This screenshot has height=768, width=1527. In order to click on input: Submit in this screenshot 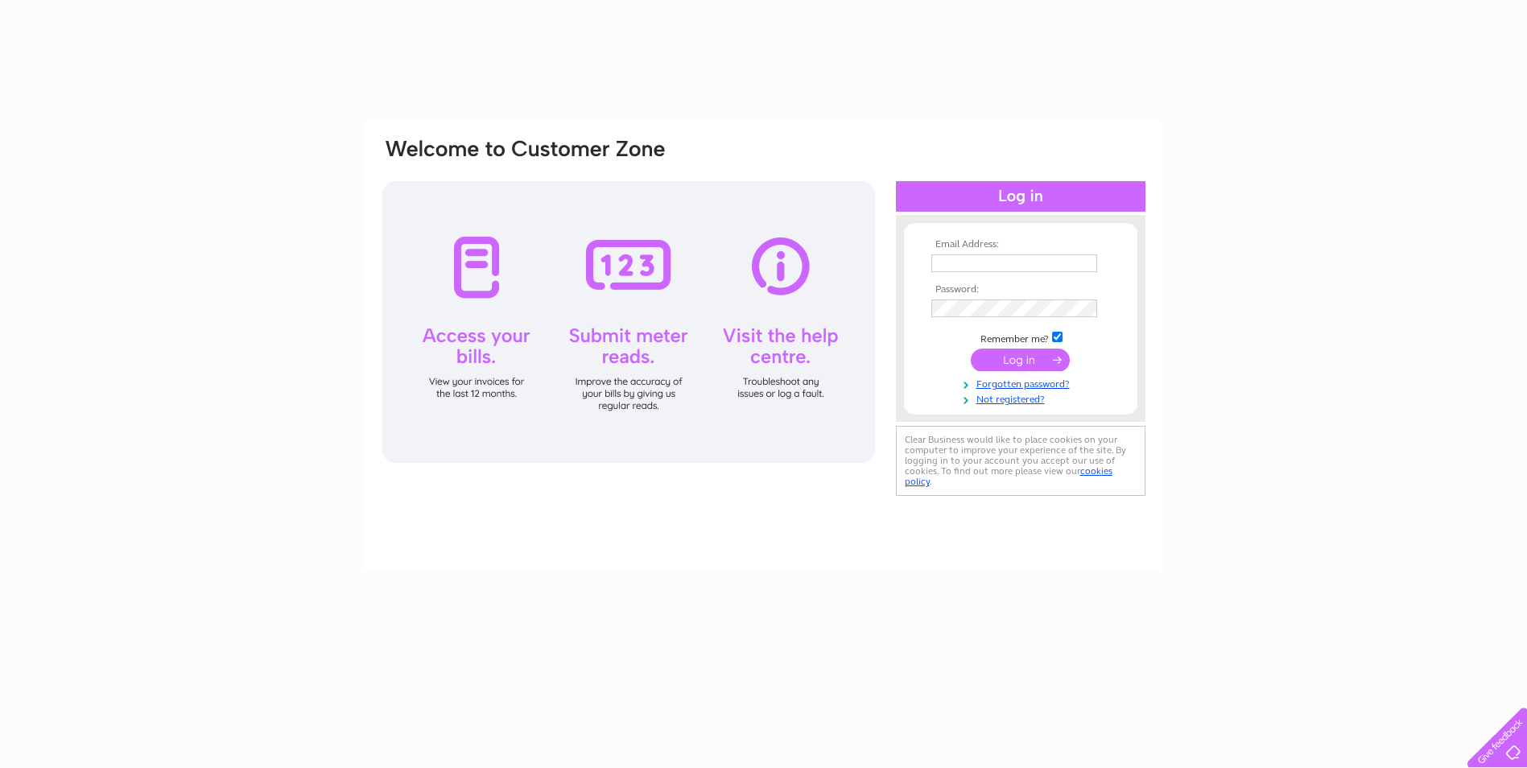, I will do `click(1020, 360)`.